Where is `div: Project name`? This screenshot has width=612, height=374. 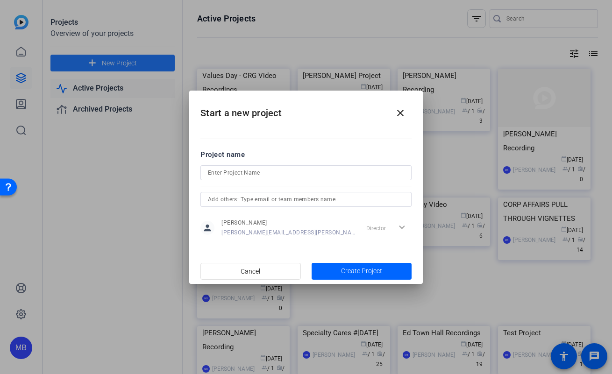 div: Project name is located at coordinates (306, 155).